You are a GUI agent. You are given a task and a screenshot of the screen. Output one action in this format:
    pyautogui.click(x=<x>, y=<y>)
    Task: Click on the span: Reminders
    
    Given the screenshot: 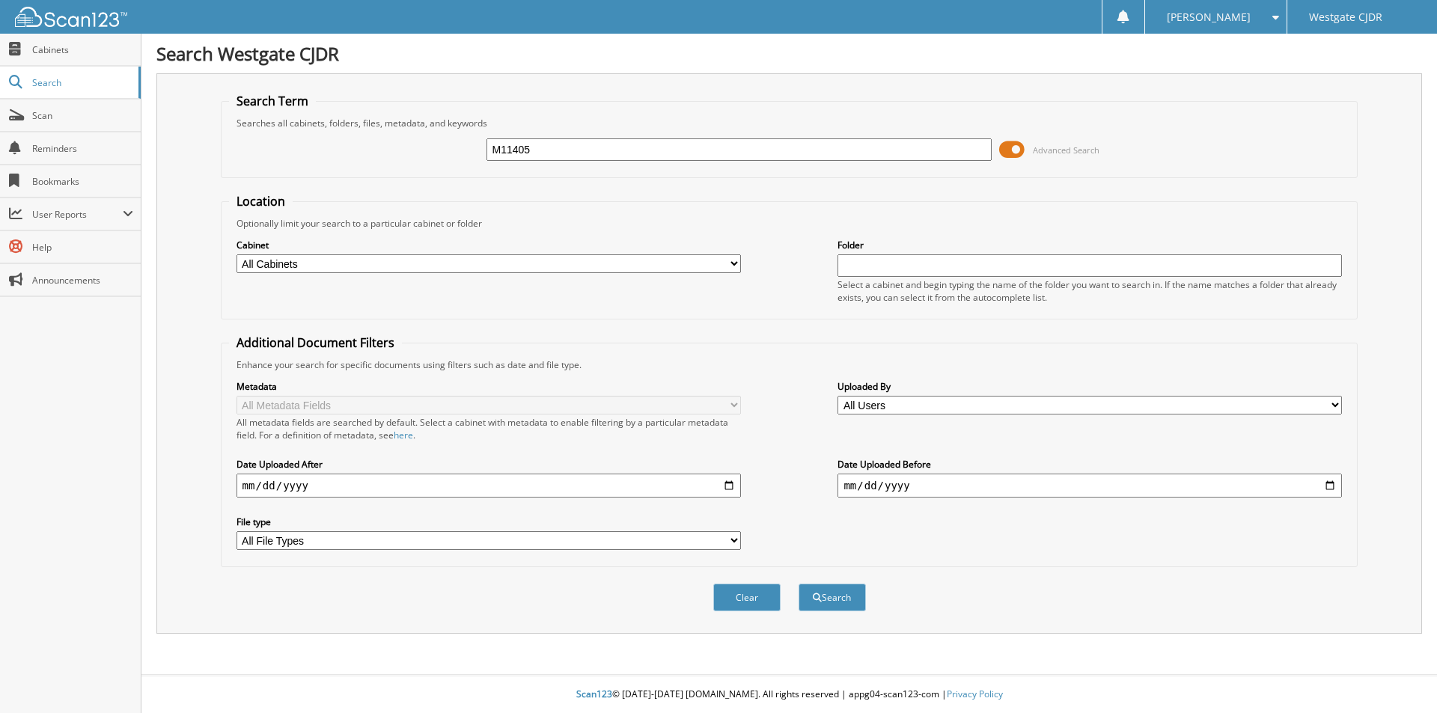 What is the action you would take?
    pyautogui.click(x=82, y=148)
    